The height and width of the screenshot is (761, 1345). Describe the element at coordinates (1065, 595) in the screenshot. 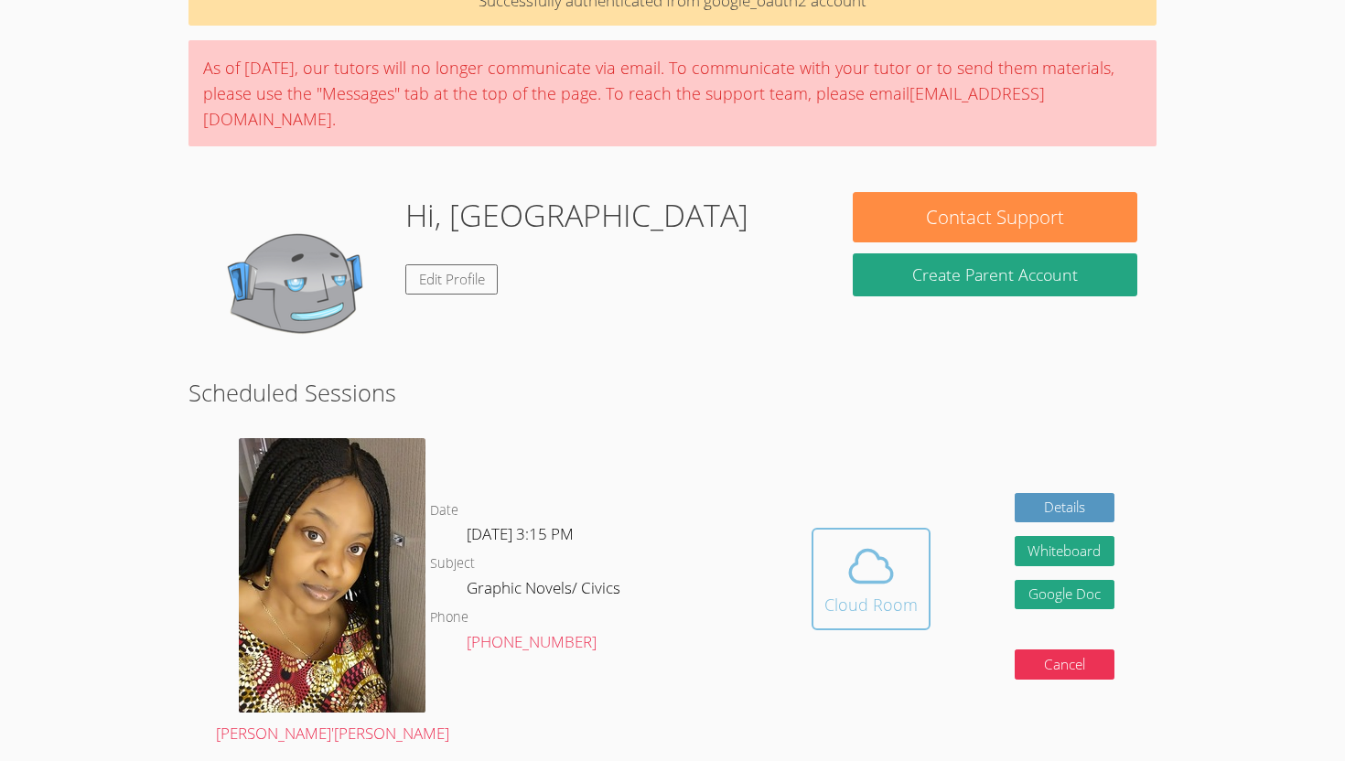

I see `a: Google Doc` at that location.